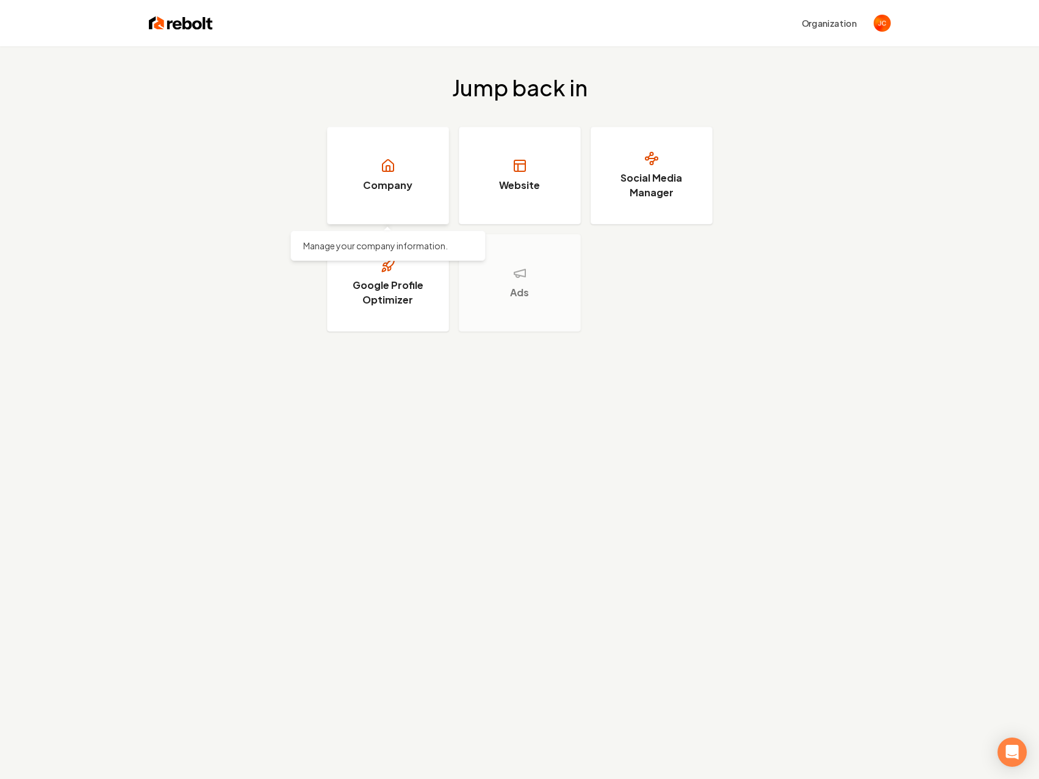 This screenshot has width=1039, height=779. Describe the element at coordinates (181, 23) in the screenshot. I see `img: Rebolt Logo` at that location.